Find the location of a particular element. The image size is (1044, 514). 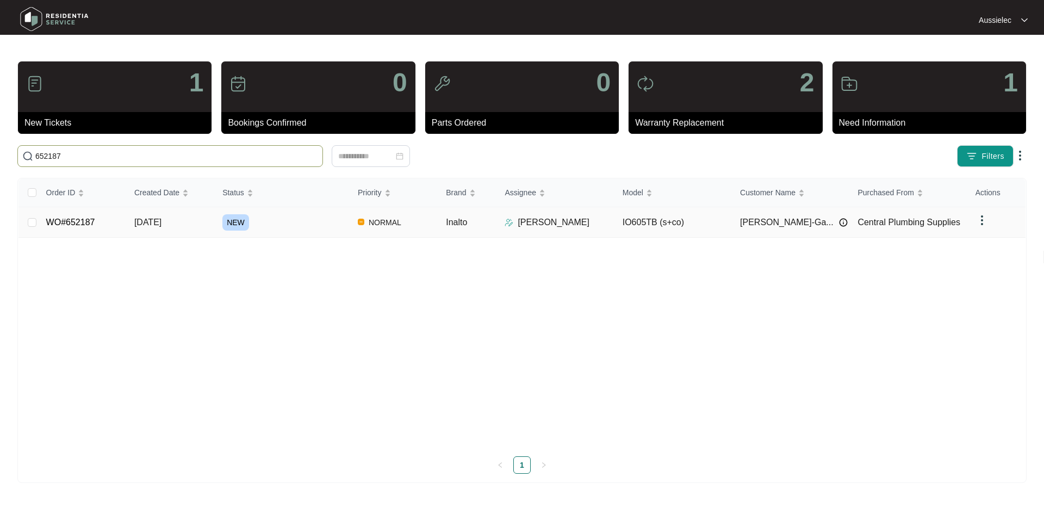

span: Inalto is located at coordinates (456, 222).